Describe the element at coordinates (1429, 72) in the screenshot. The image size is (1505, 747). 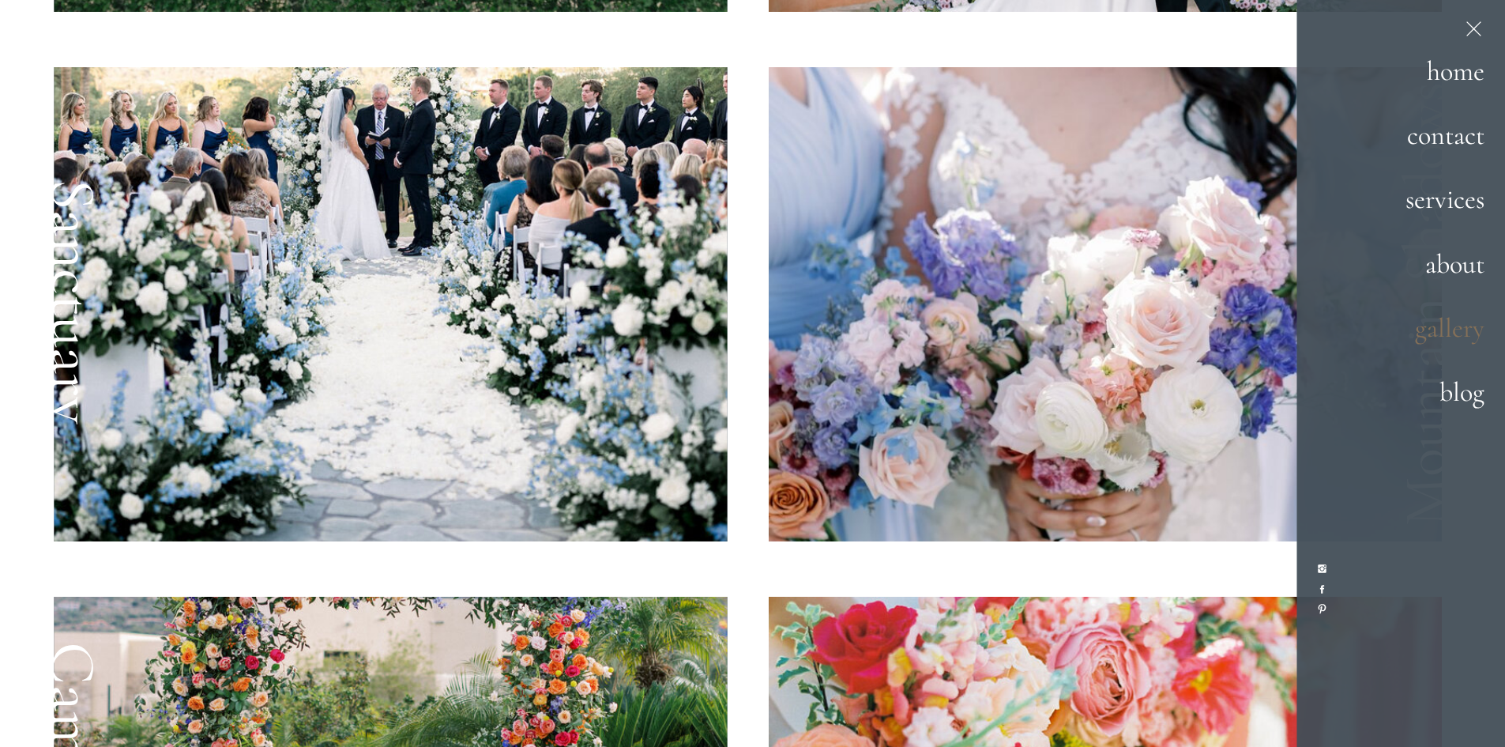
I see `h2: home` at that location.